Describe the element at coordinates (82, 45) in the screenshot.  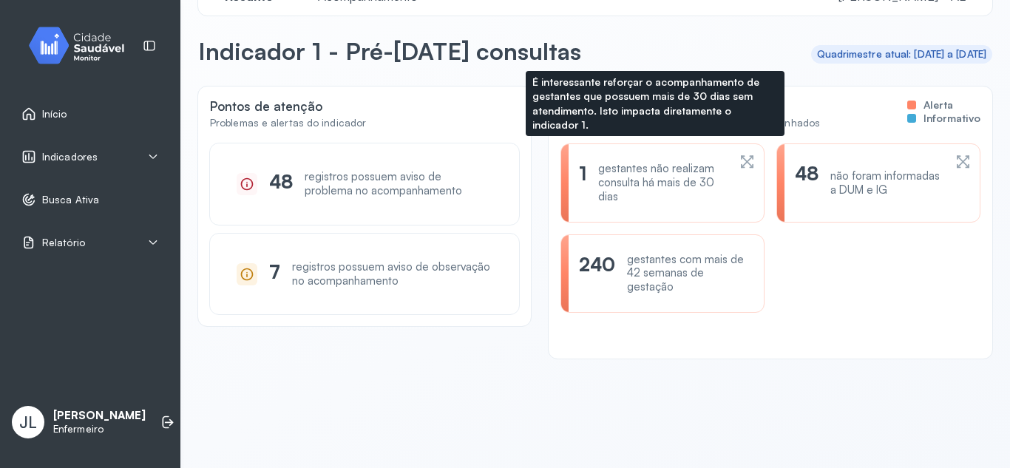
I see `img: monitor.svg` at that location.